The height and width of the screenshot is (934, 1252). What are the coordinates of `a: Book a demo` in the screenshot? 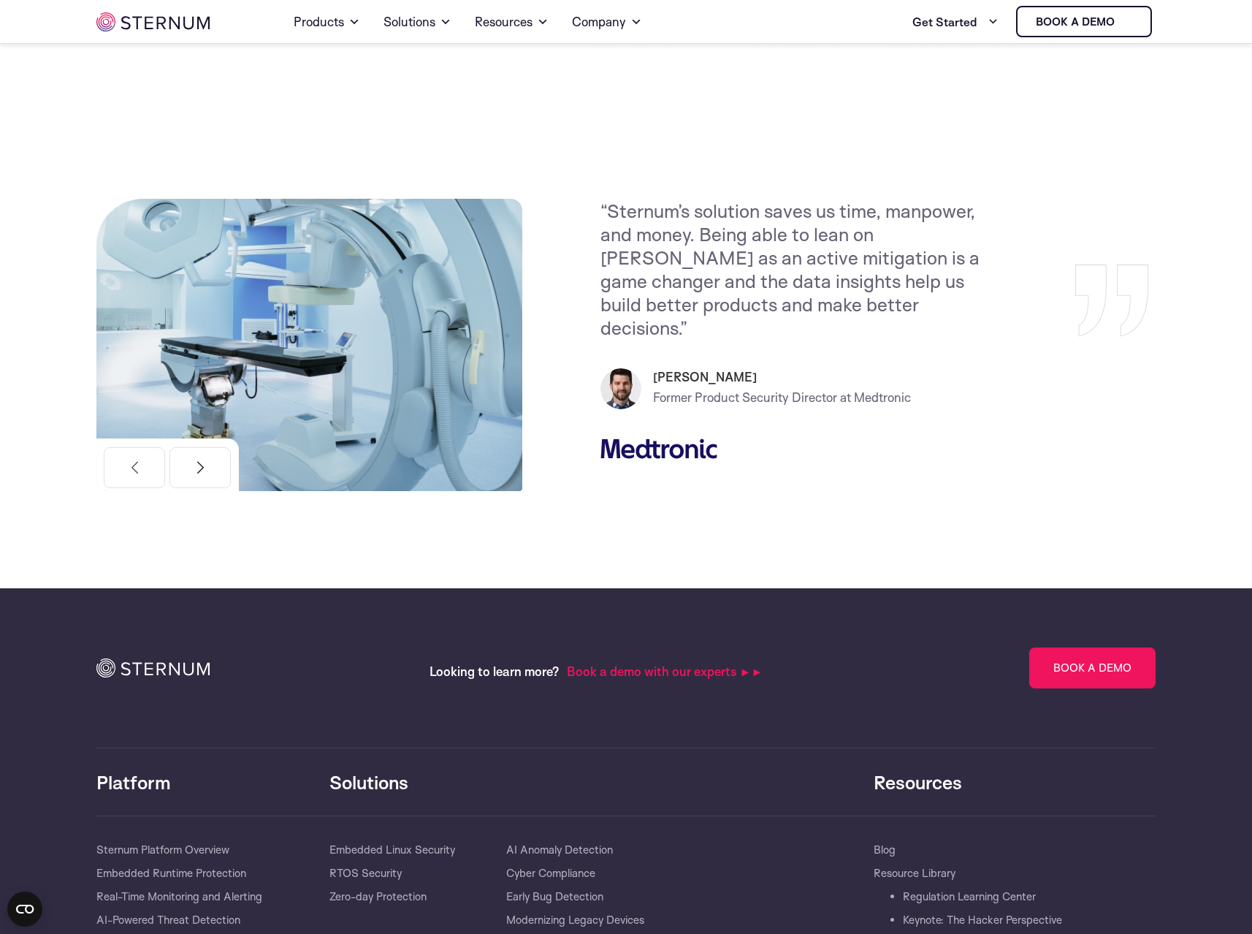 It's located at (1084, 21).